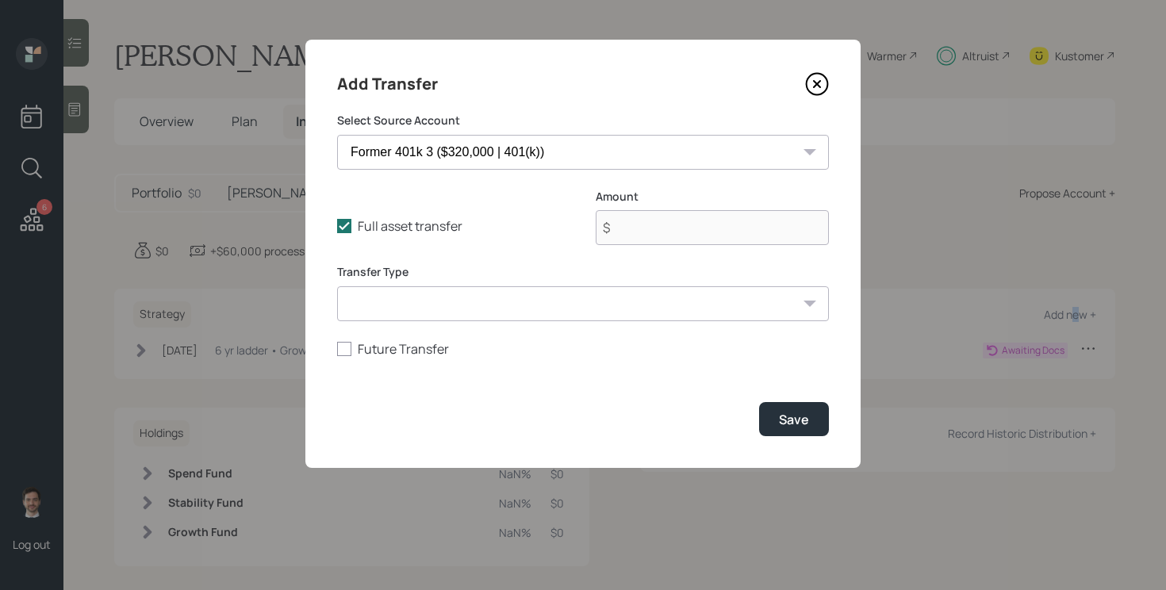 The image size is (1166, 590). Describe the element at coordinates (583, 349) in the screenshot. I see `label: Future Transfer` at that location.